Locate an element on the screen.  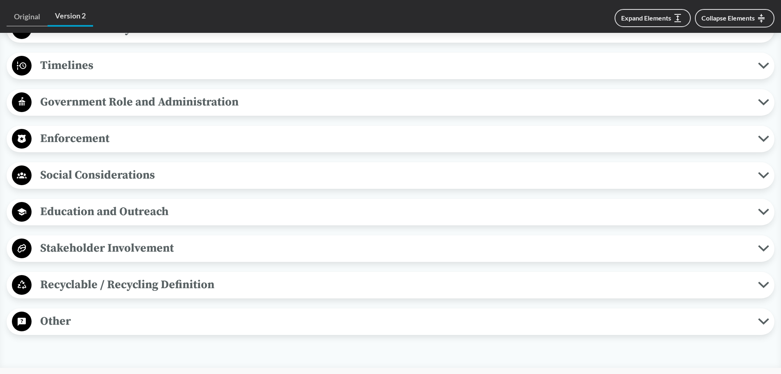
span: Social Considerations is located at coordinates (395, 175).